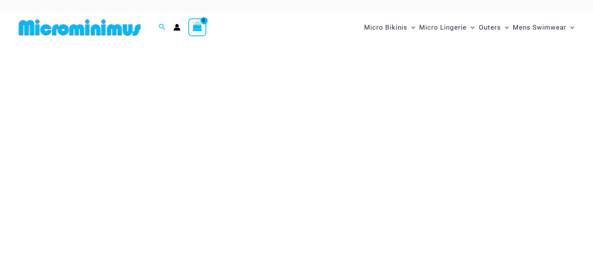 This screenshot has width=593, height=271. I want to click on nav: Site Navigation, so click(469, 27).